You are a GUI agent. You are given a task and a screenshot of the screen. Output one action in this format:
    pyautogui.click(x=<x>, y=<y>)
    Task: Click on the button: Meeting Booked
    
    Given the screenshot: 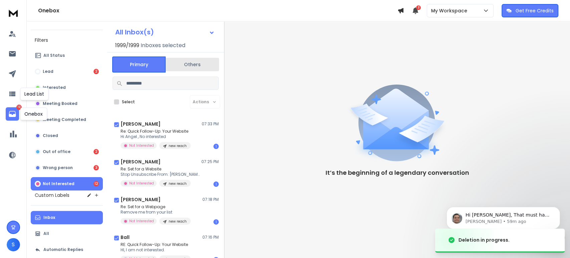 What is the action you would take?
    pyautogui.click(x=67, y=104)
    